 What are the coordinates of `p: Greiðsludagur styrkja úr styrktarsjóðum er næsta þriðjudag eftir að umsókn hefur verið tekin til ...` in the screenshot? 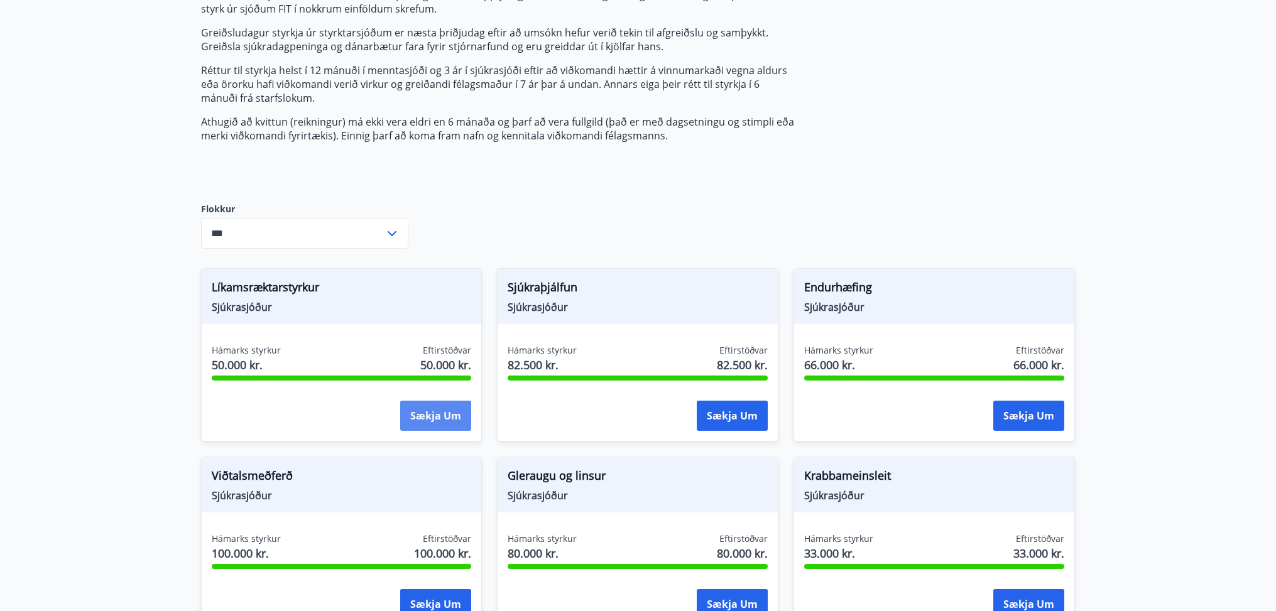 It's located at (497, 40).